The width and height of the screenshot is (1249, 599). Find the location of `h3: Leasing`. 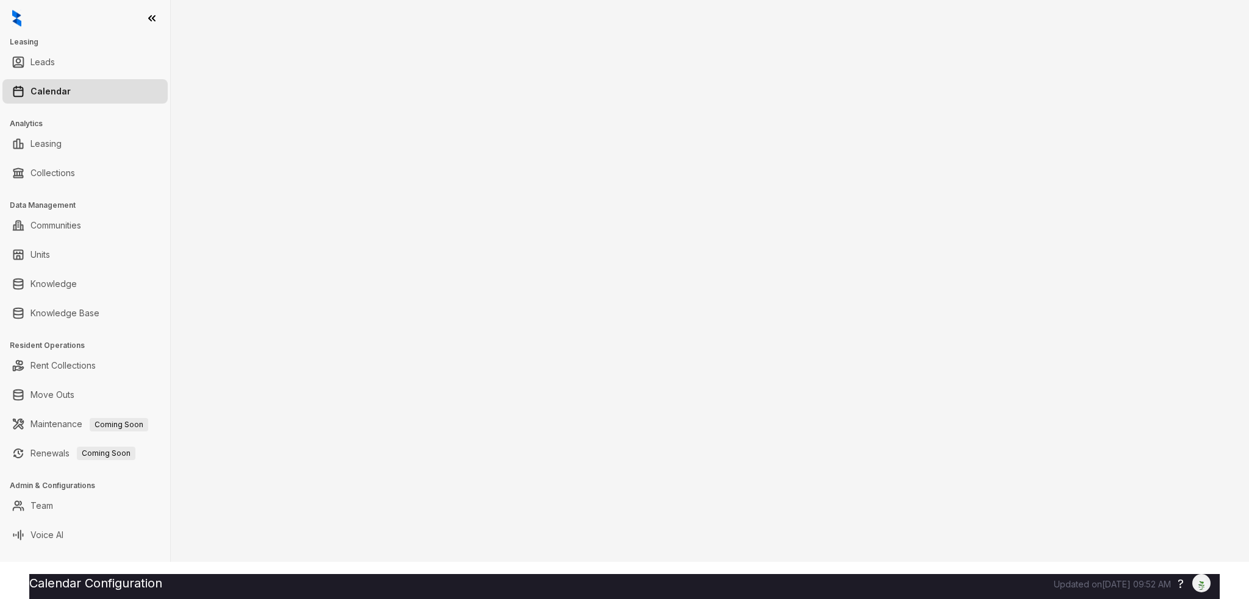

h3: Leasing is located at coordinates (90, 42).